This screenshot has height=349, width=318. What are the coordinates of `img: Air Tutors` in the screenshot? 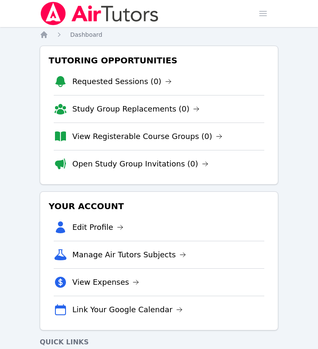 It's located at (99, 14).